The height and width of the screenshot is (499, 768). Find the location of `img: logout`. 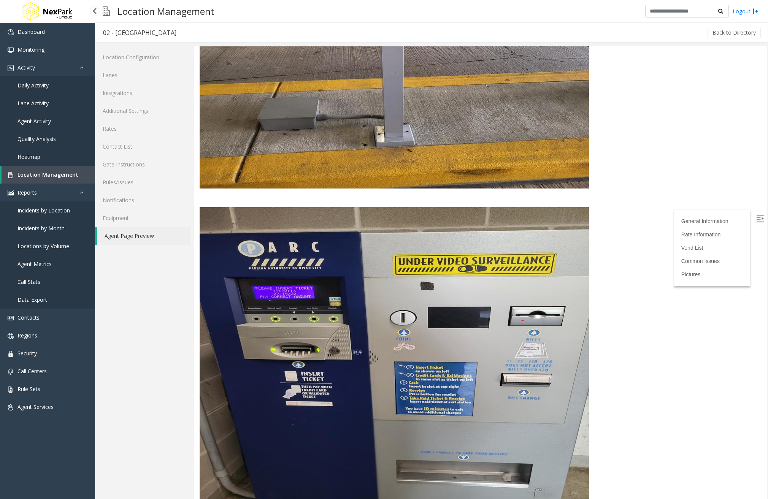

img: logout is located at coordinates (755, 11).